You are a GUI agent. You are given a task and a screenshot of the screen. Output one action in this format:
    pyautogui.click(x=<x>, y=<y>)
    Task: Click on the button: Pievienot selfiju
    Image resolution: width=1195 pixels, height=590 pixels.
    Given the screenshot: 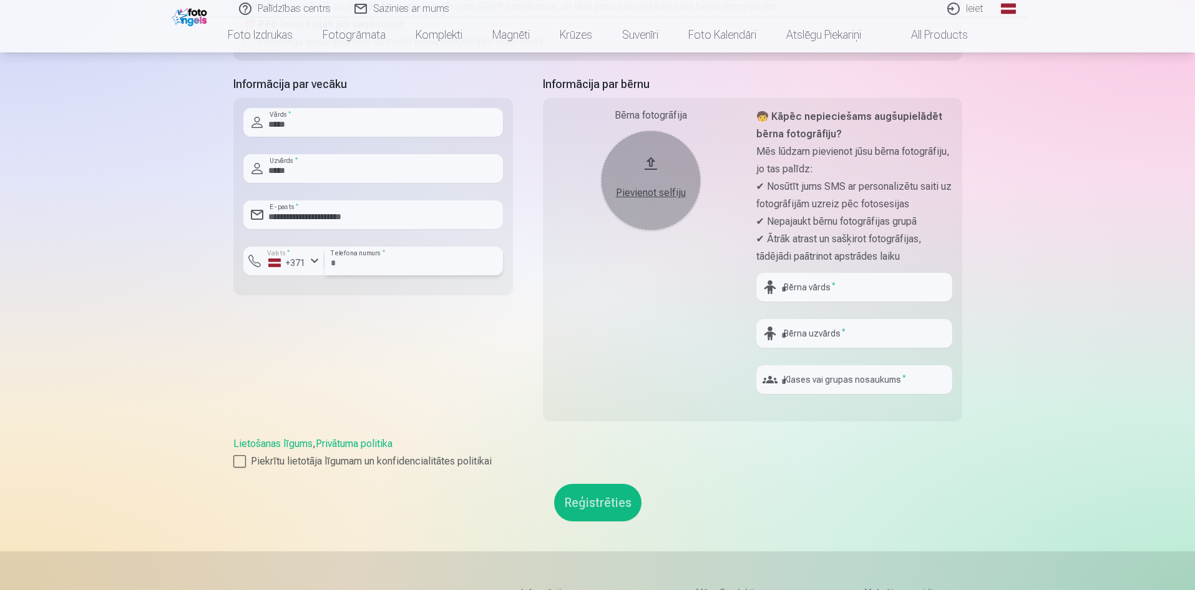 What is the action you would take?
    pyautogui.click(x=651, y=180)
    